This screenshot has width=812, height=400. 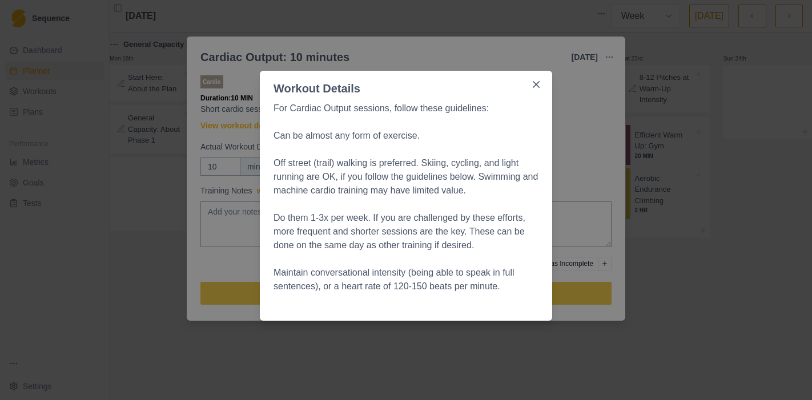 I want to click on p: Do them 1-3x per week. If you are challenged by these efforts, more frequent and shorter sessions..., so click(x=406, y=232).